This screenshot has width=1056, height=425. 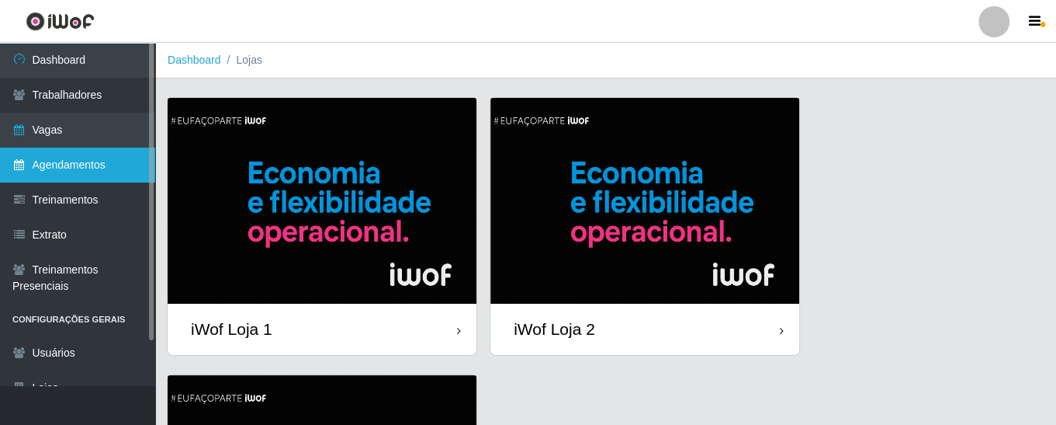 I want to click on nav: breadcrumb, so click(x=605, y=61).